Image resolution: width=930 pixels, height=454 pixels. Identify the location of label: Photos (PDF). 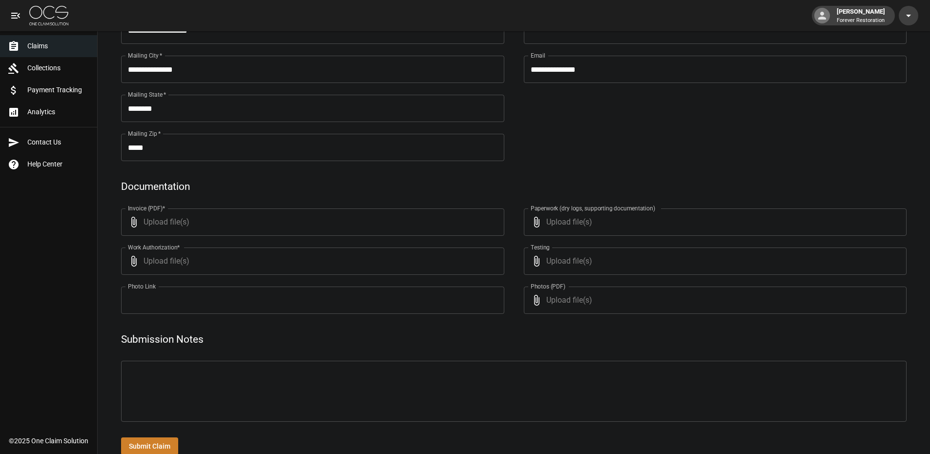
(548, 286).